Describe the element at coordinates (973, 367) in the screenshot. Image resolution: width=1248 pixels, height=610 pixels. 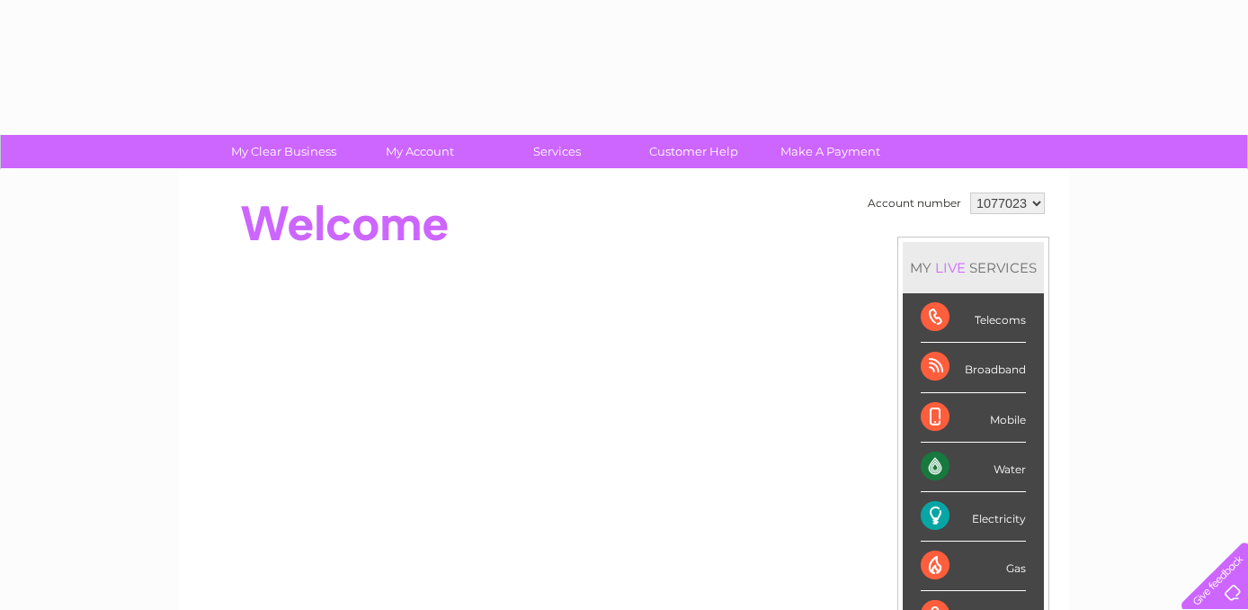
I see `div: Broadband` at that location.